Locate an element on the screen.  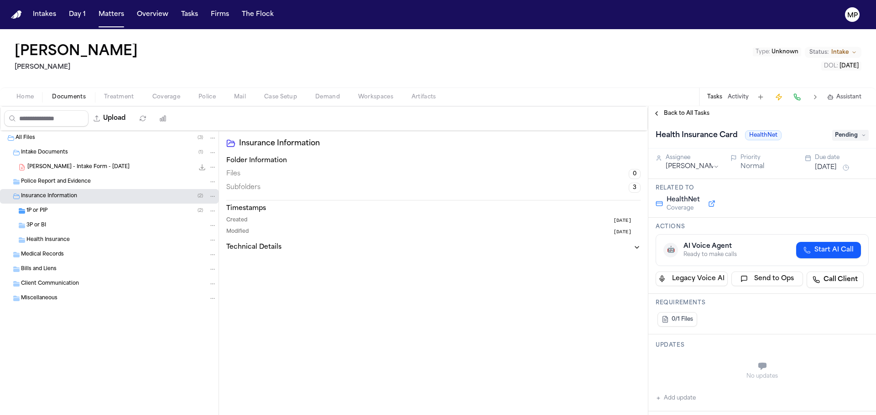
div: Ready to make calls is located at coordinates (710, 255).